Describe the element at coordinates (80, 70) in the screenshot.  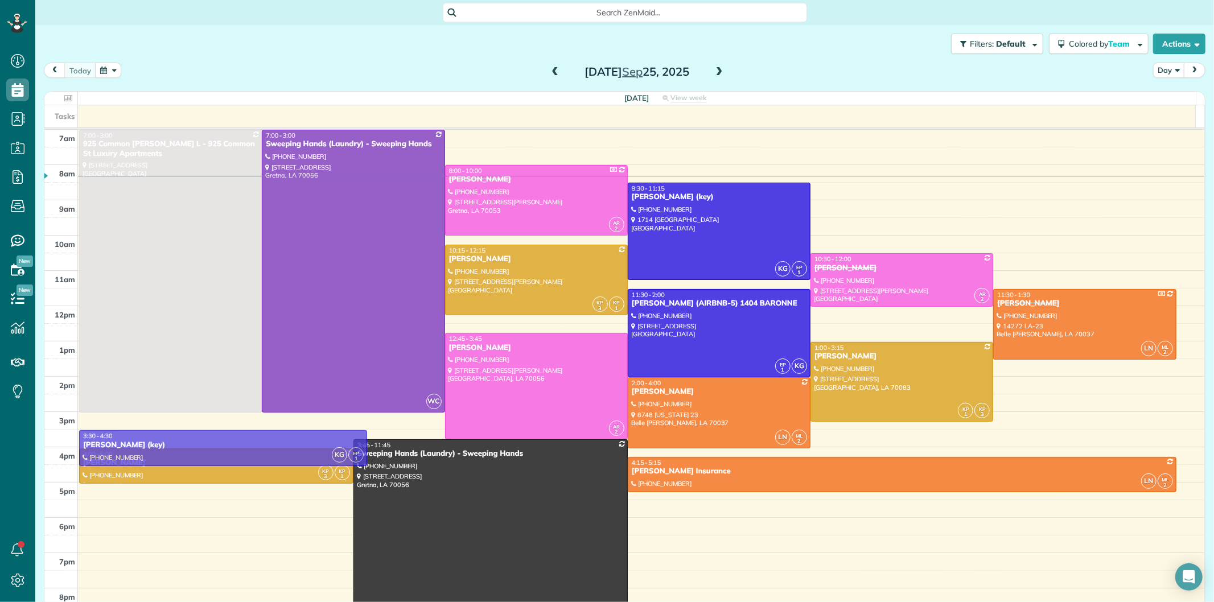
I see `button: today` at that location.